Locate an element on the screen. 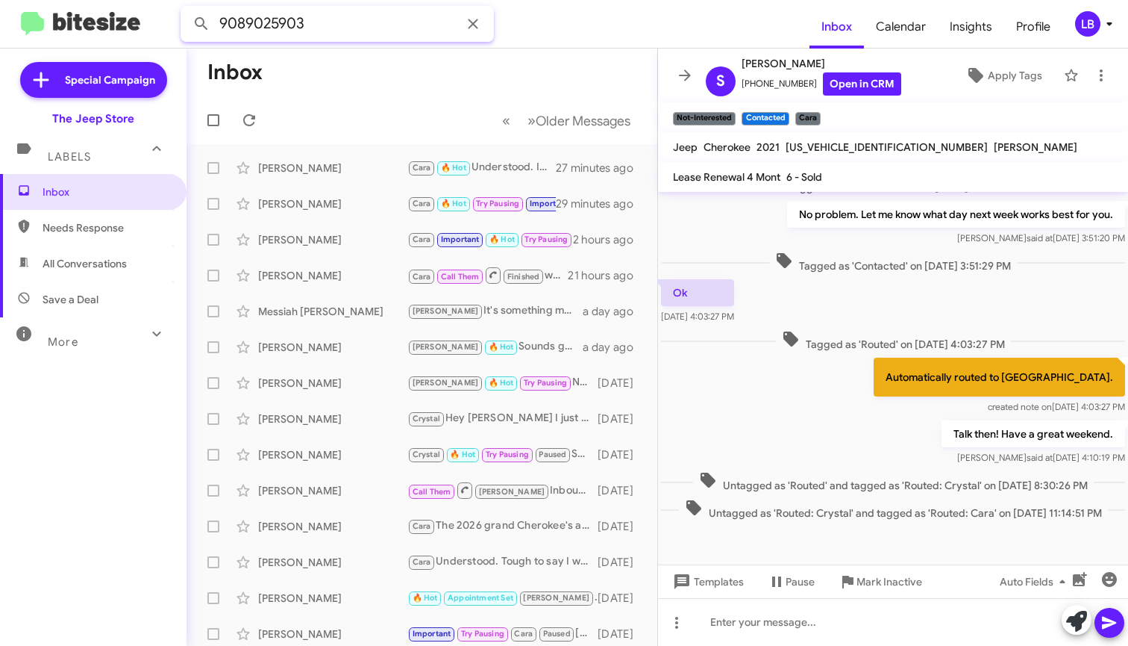 This screenshot has width=1128, height=646. div: The 2026 grand Cherokee's are not due to arrive until march of next year just so you are aware. is located at coordinates (502, 525).